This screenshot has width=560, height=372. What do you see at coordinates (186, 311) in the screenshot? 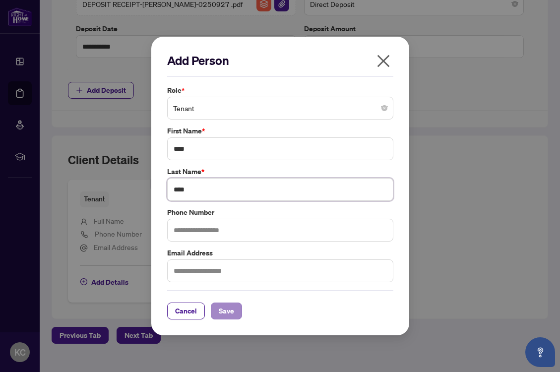
I see `span: Cancel` at bounding box center [186, 311].